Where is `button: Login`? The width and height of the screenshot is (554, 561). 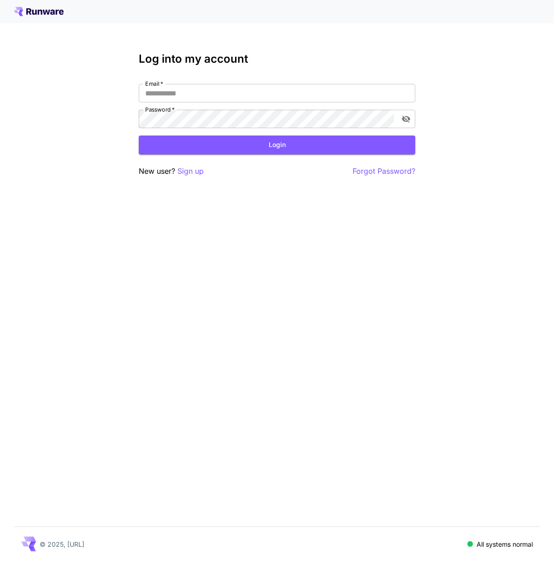
button: Login is located at coordinates (277, 145).